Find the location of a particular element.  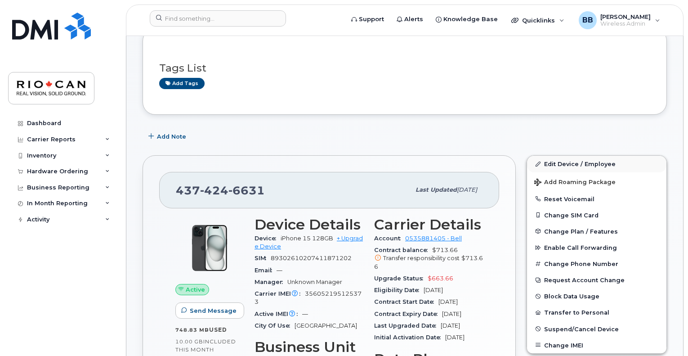

button: Add Note is located at coordinates (168, 136).